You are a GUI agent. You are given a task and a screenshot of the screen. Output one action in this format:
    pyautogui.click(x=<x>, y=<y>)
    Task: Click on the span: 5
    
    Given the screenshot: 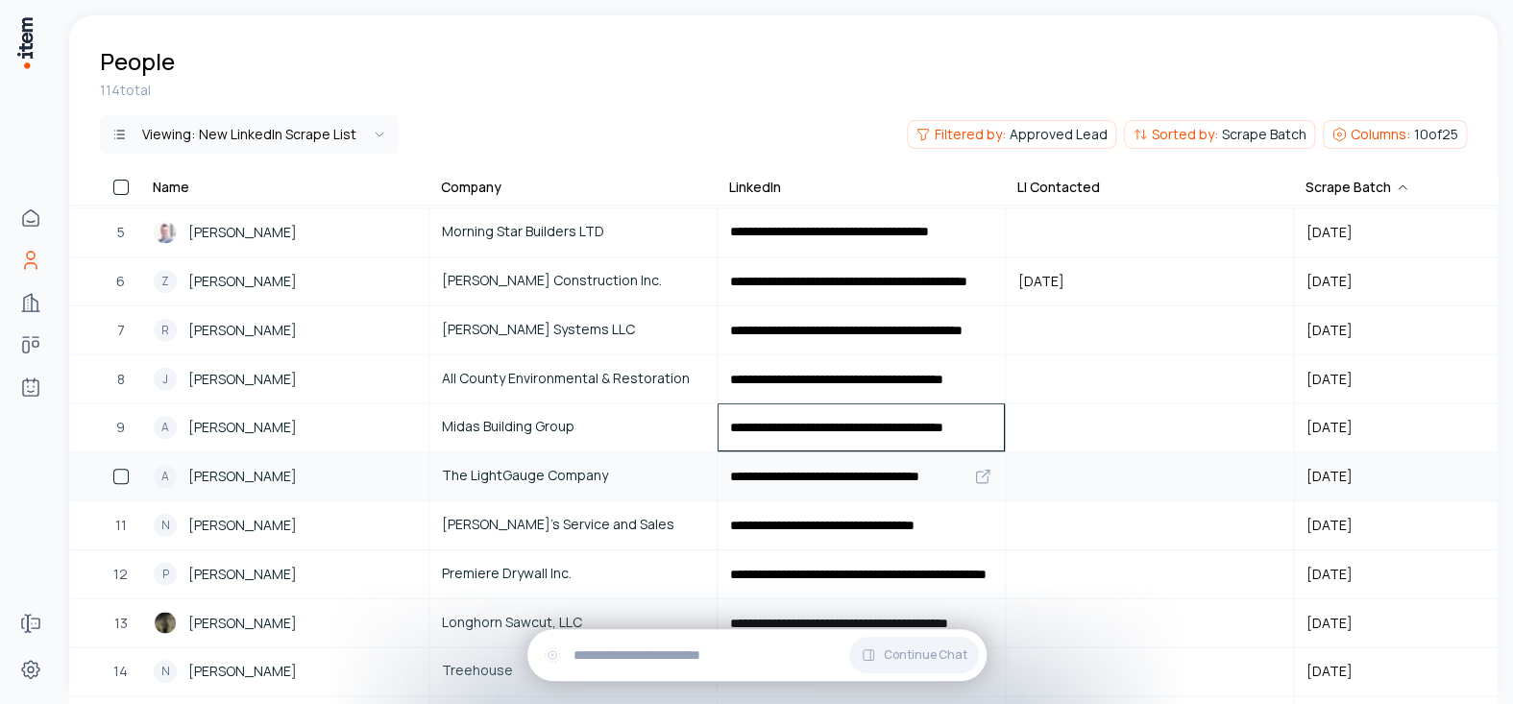 What is the action you would take?
    pyautogui.click(x=121, y=233)
    